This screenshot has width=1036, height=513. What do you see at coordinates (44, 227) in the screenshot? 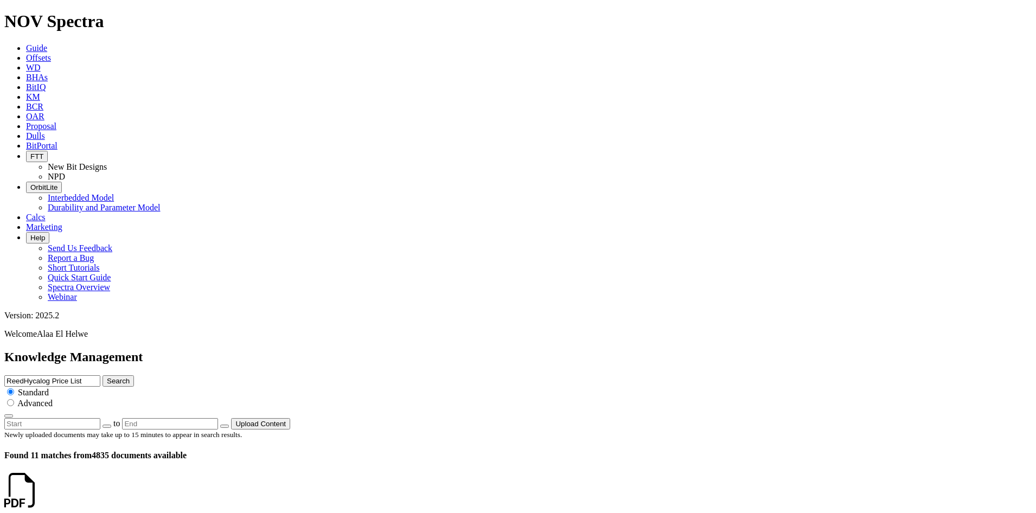
I see `span: Marketing` at bounding box center [44, 227].